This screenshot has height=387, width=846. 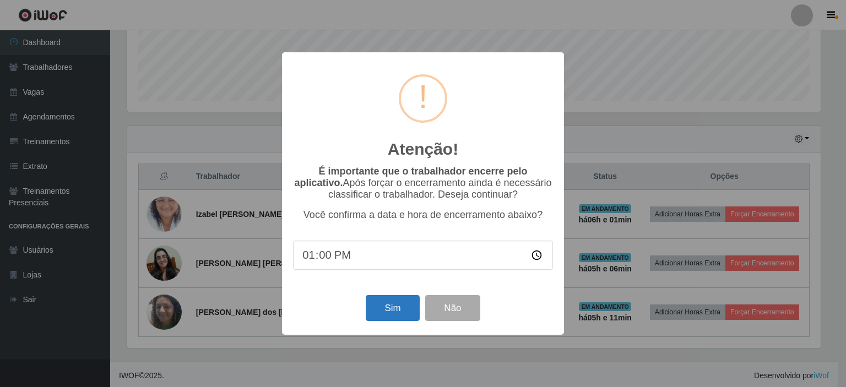 What do you see at coordinates (392, 308) in the screenshot?
I see `button: Sim` at bounding box center [392, 308].